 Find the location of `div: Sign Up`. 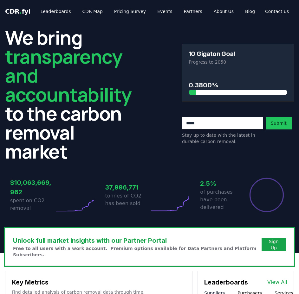

div: Sign Up is located at coordinates (273, 245).